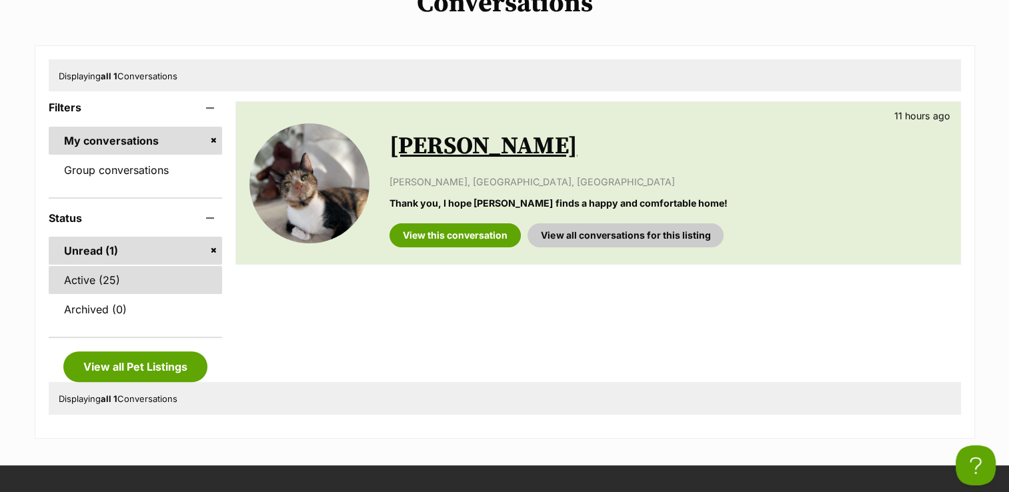  I want to click on header: Status, so click(135, 218).